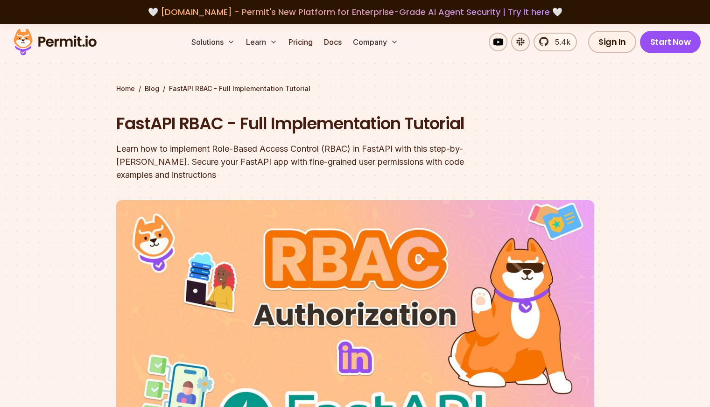 The image size is (710, 407). Describe the element at coordinates (529, 12) in the screenshot. I see `a: Try it here` at that location.